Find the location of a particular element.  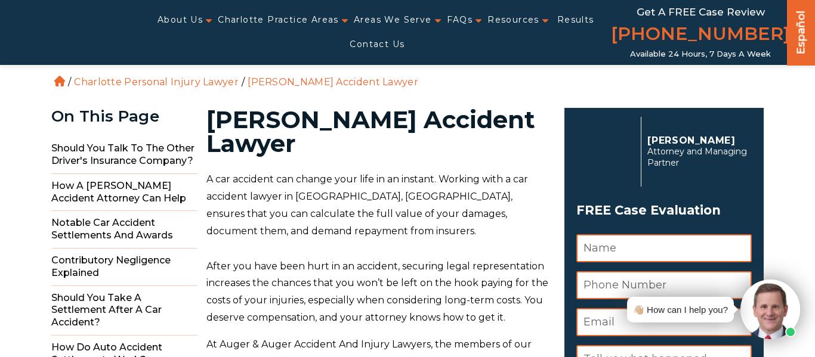

span: Available 24 Hours, 7 Days a Week is located at coordinates (700, 54).